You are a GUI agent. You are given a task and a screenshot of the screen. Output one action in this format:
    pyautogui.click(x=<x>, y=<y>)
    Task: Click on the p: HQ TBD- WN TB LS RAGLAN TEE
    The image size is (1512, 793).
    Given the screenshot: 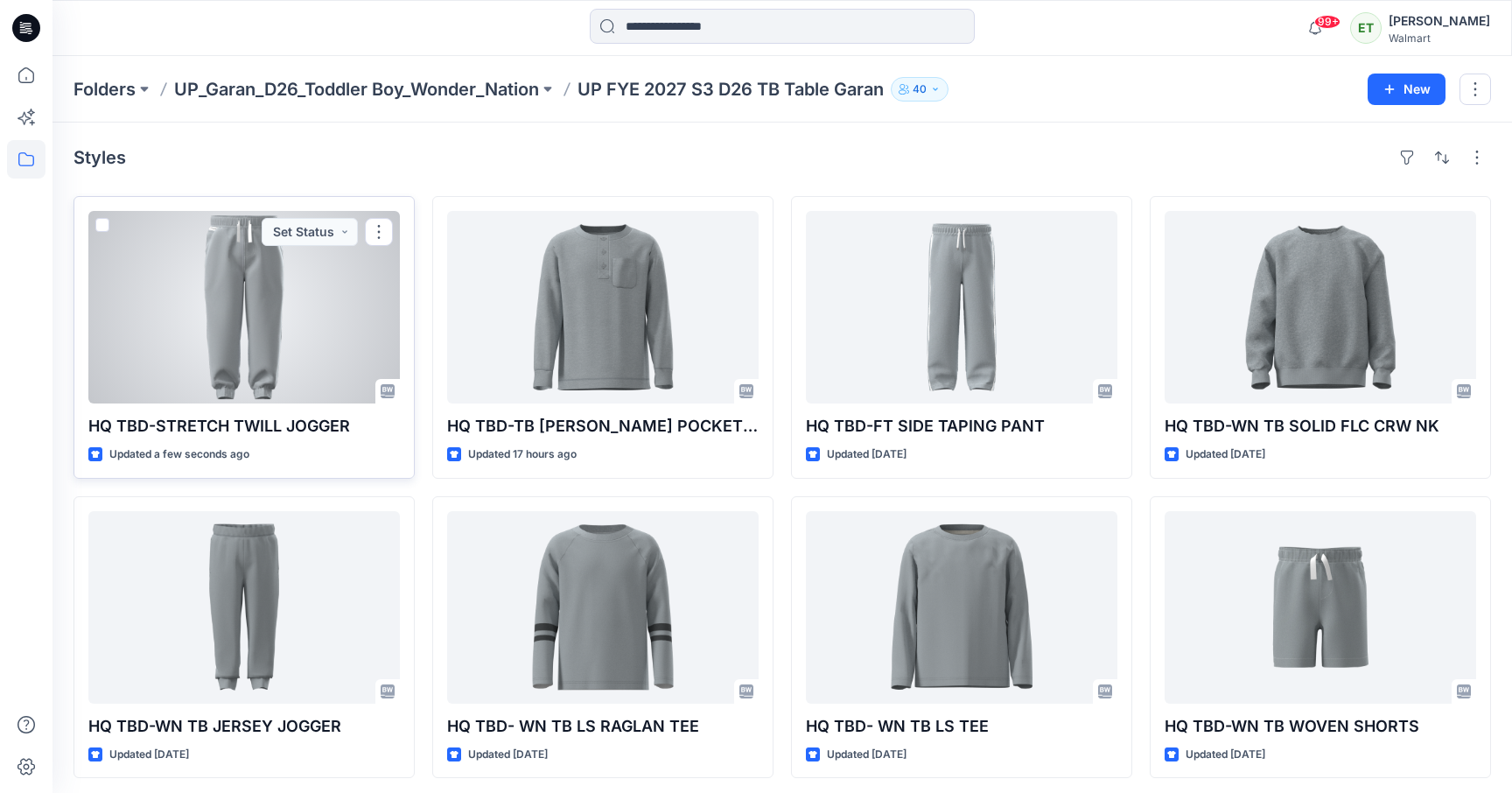 What is the action you would take?
    pyautogui.click(x=603, y=726)
    